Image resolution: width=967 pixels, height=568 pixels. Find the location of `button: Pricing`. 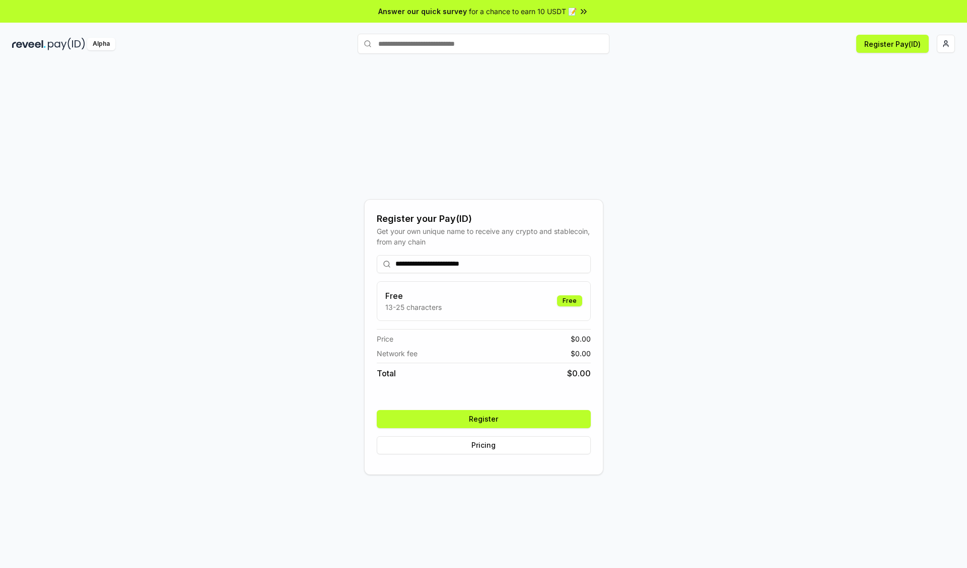

button: Pricing is located at coordinates (483, 446).